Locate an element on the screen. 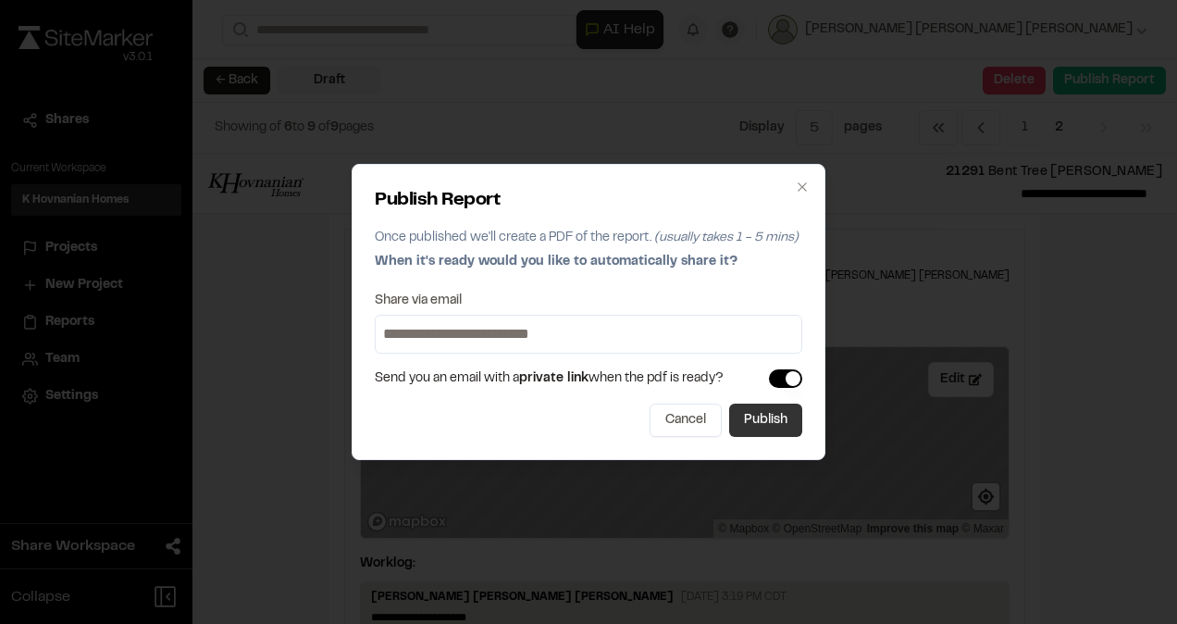 The width and height of the screenshot is (1177, 624). span: Send you an email with a when the pdf is ready? is located at coordinates (549, 379).